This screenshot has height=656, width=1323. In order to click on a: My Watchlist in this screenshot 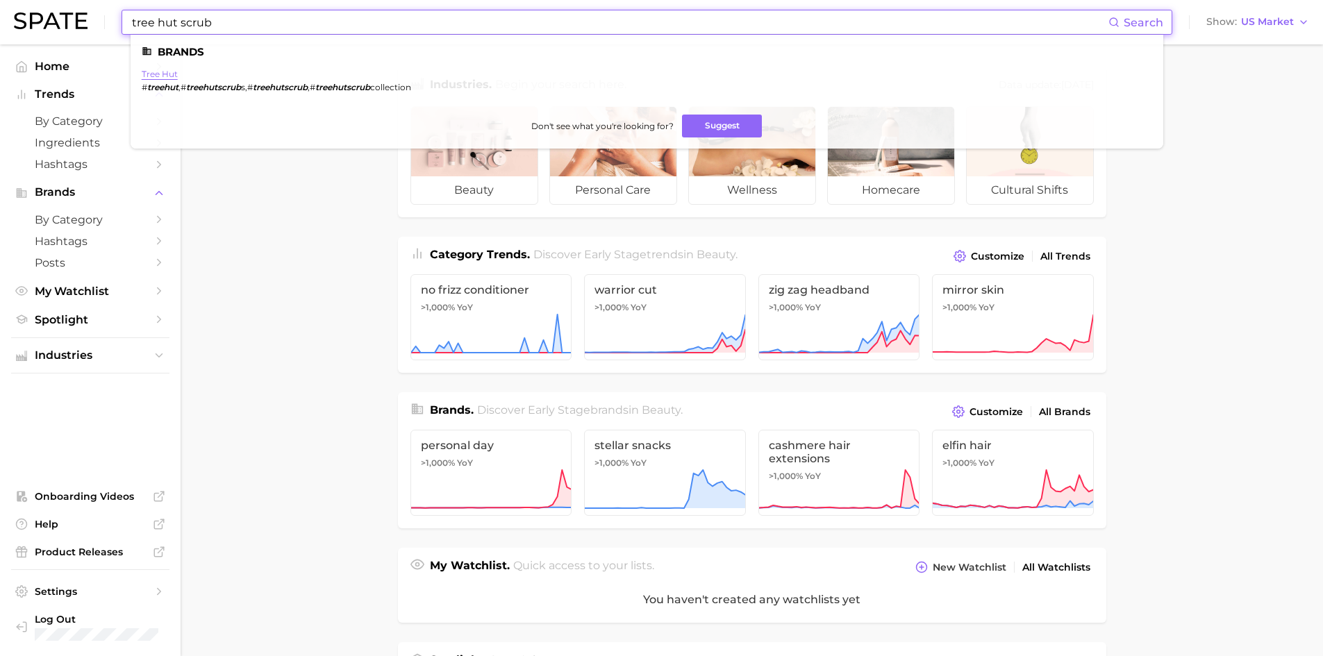, I will do `click(90, 291)`.